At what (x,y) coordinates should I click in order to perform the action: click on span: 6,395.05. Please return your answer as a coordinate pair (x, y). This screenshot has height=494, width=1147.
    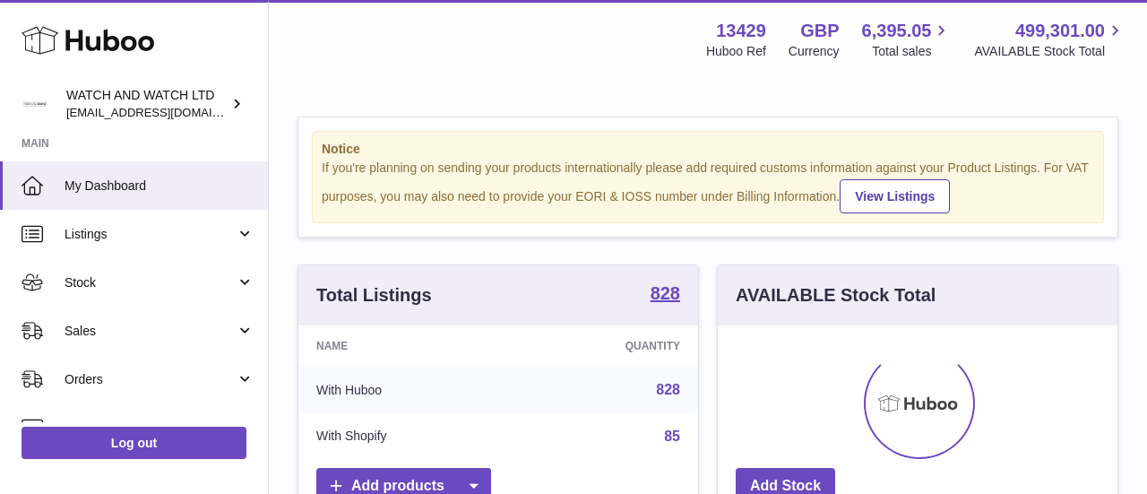
    Looking at the image, I should click on (897, 30).